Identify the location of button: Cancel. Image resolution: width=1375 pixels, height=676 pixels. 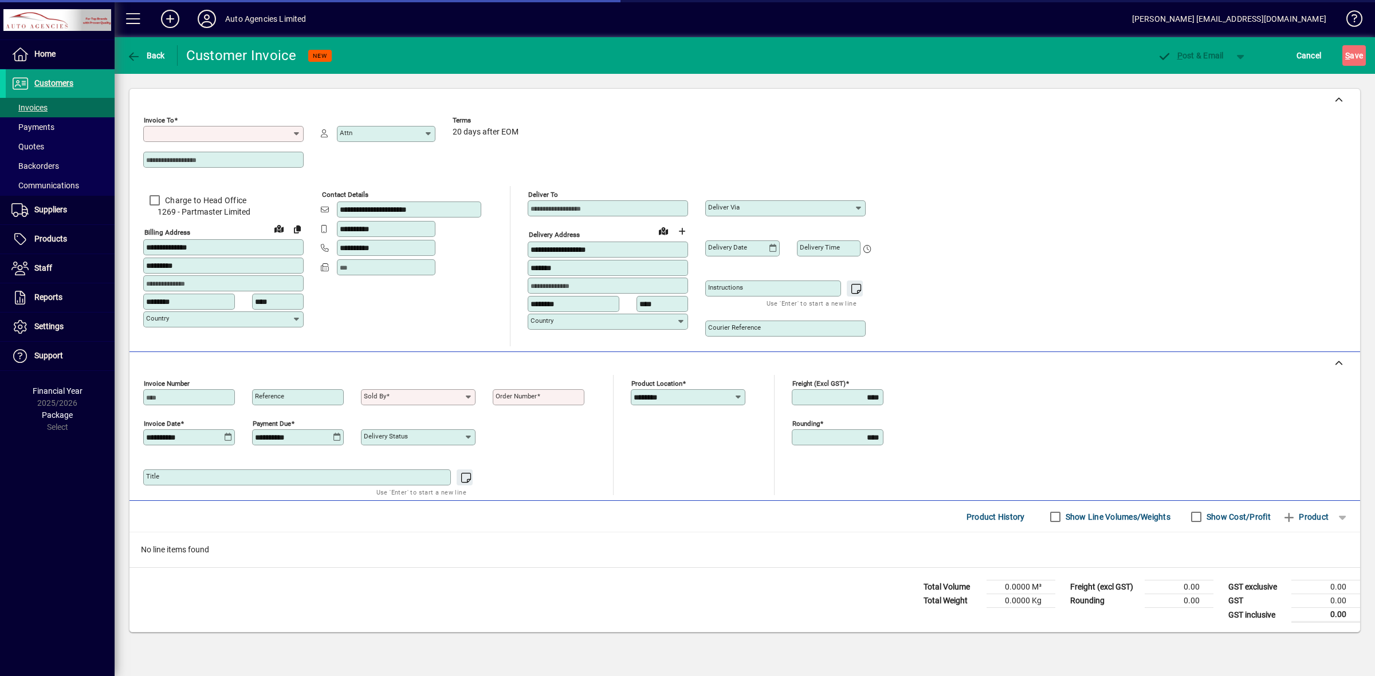
(1309, 56).